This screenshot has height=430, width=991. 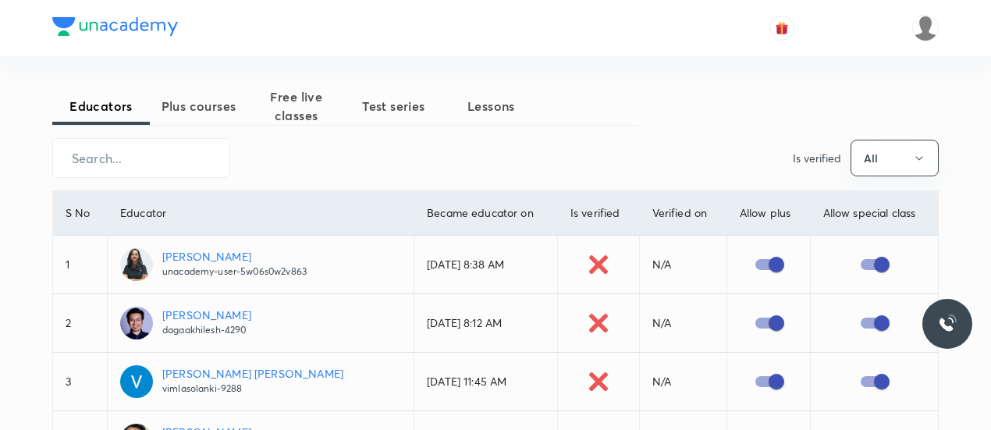 What do you see at coordinates (894, 158) in the screenshot?
I see `button: All` at bounding box center [894, 158].